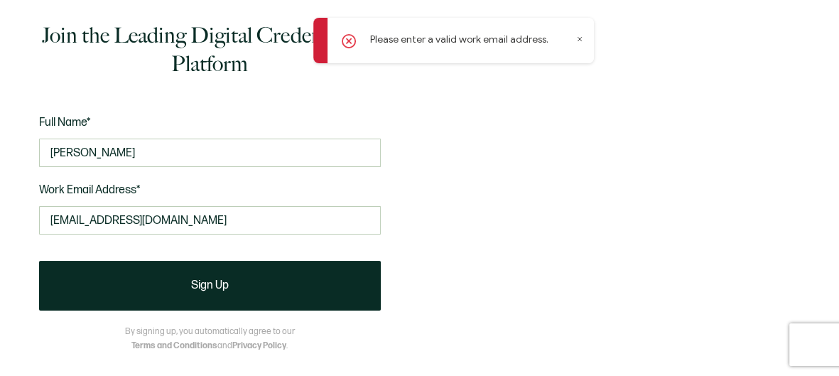  Describe the element at coordinates (259, 345) in the screenshot. I see `a: Privacy Policy` at that location.